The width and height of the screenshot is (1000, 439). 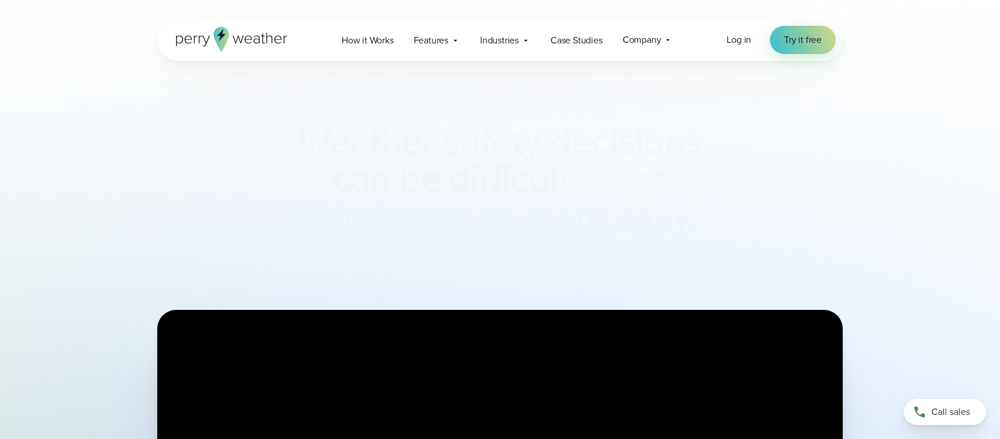 What do you see at coordinates (945, 412) in the screenshot?
I see `a: Call sales` at bounding box center [945, 412].